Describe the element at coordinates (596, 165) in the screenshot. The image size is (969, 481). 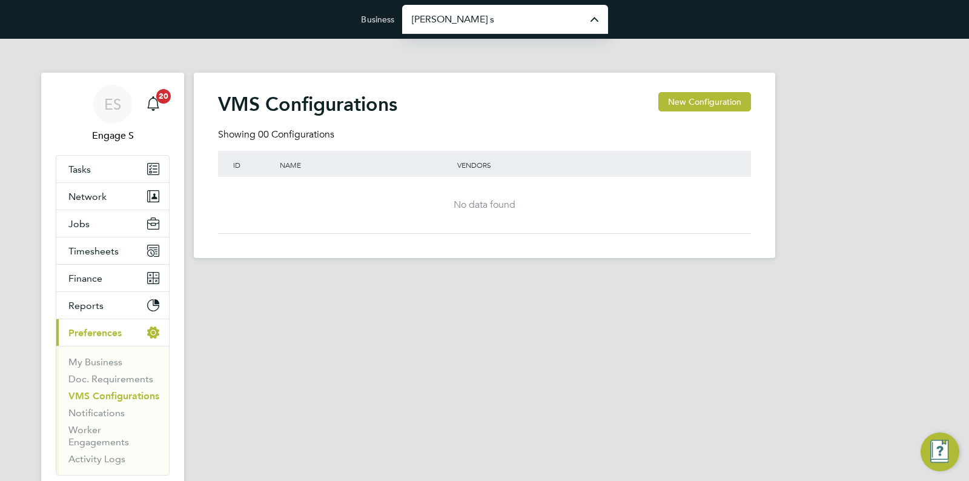
I see `div: Vendors` at that location.